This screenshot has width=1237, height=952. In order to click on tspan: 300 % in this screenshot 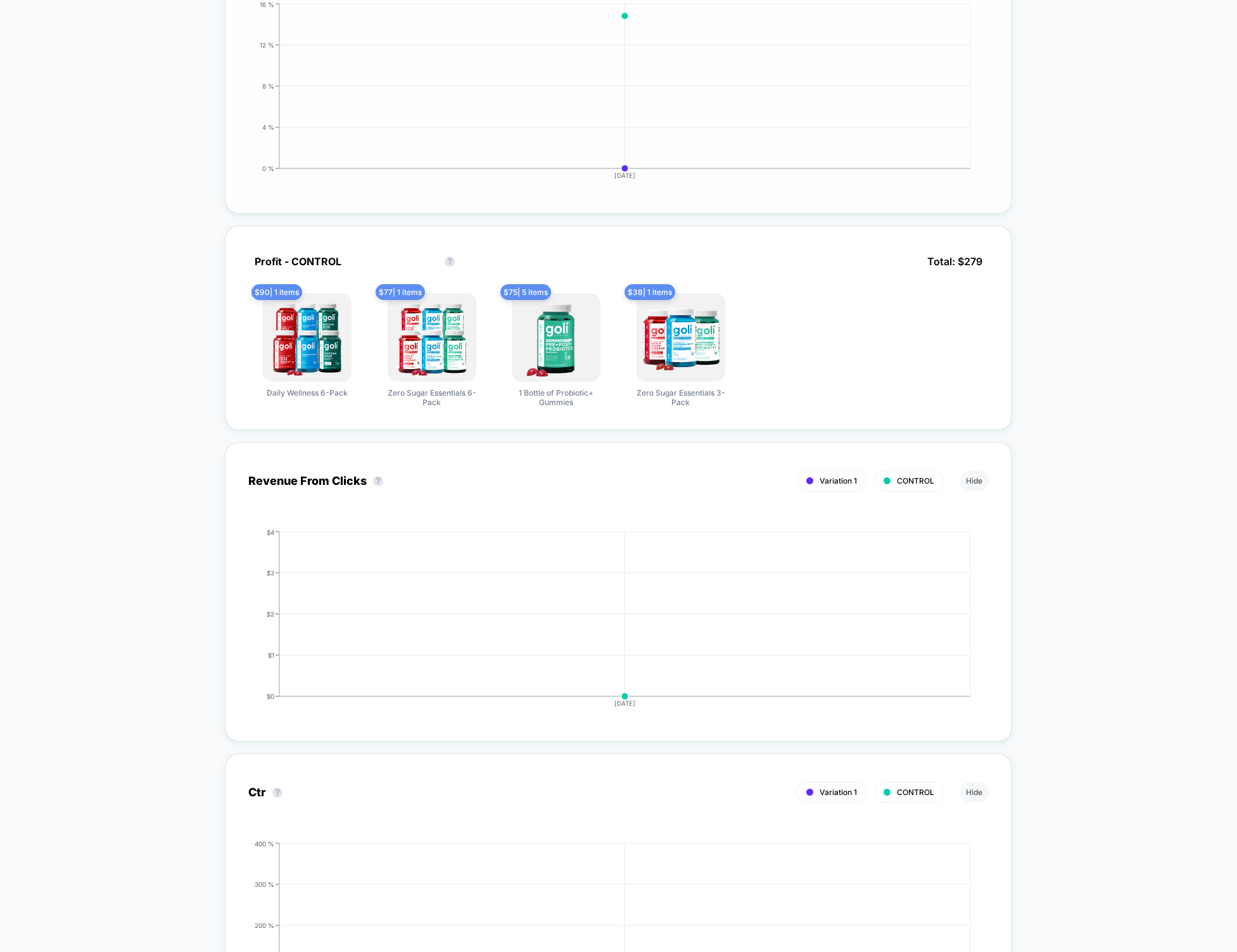, I will do `click(264, 884)`.